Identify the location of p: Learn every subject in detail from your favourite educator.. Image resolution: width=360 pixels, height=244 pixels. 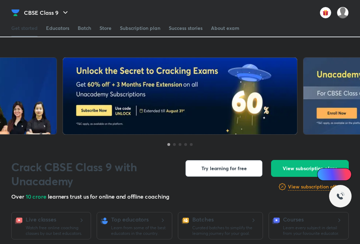
(314, 231).